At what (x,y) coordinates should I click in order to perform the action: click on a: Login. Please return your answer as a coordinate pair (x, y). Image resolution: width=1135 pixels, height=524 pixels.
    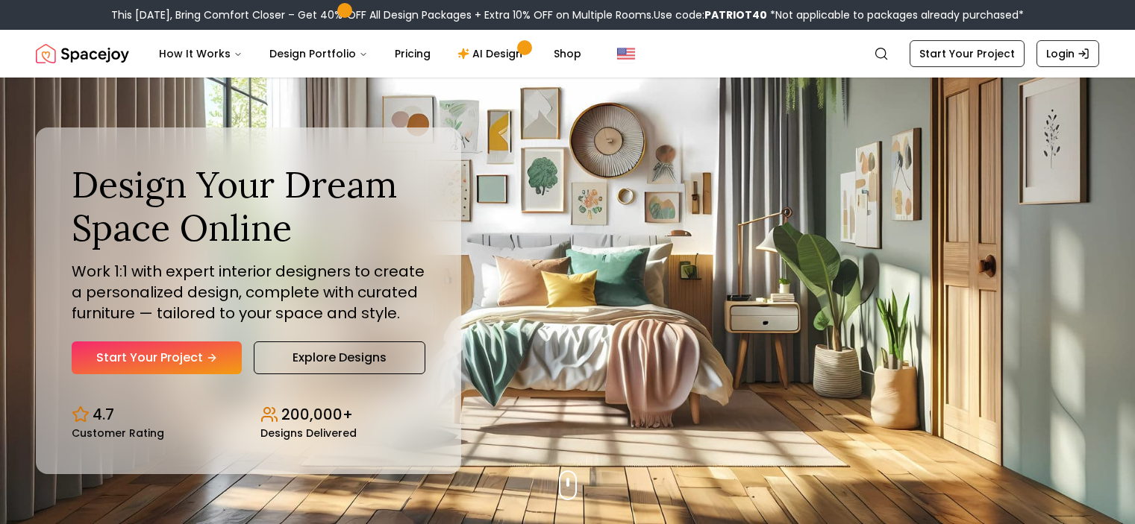
    Looking at the image, I should click on (1068, 54).